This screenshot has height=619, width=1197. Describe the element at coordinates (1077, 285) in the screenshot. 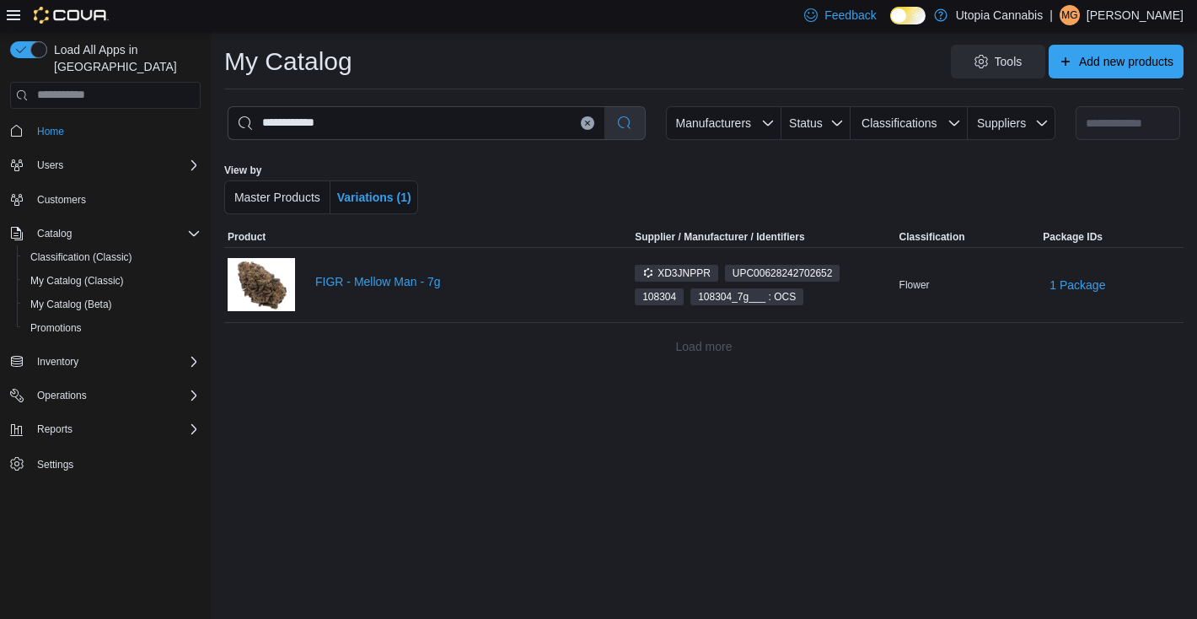

I see `span: 1 Package` at that location.